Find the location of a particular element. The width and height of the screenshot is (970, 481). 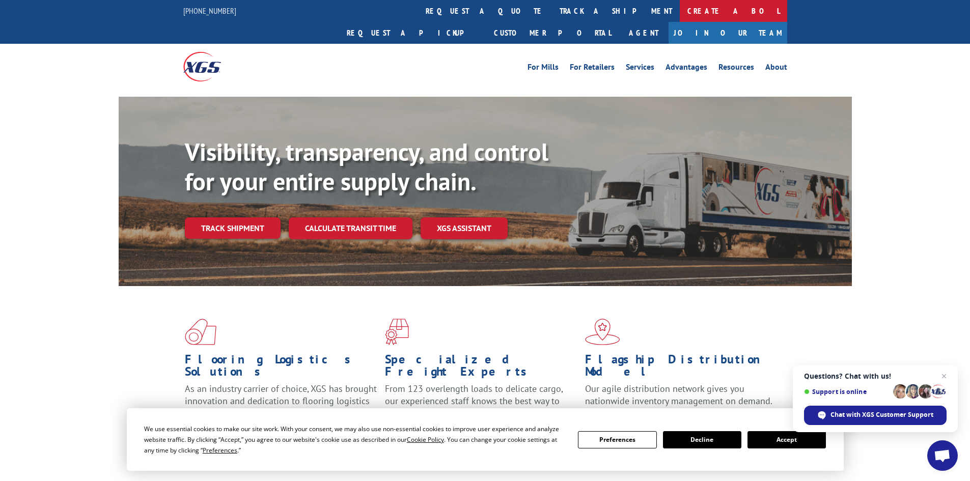

span: Our agile distribution network gives you nationwide inventory management on demand. is located at coordinates (679, 395).